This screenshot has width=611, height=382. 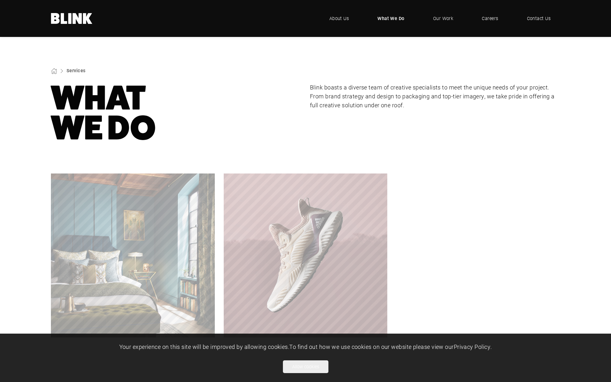 What do you see at coordinates (391, 18) in the screenshot?
I see `a: What We Do` at bounding box center [391, 18].